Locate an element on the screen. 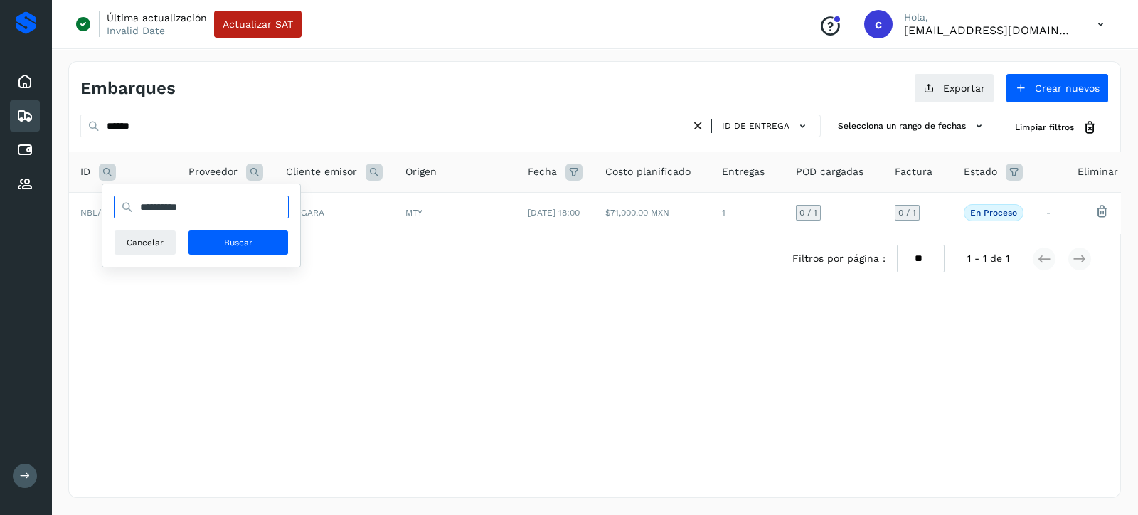  span: ID de entrega is located at coordinates (755, 126).